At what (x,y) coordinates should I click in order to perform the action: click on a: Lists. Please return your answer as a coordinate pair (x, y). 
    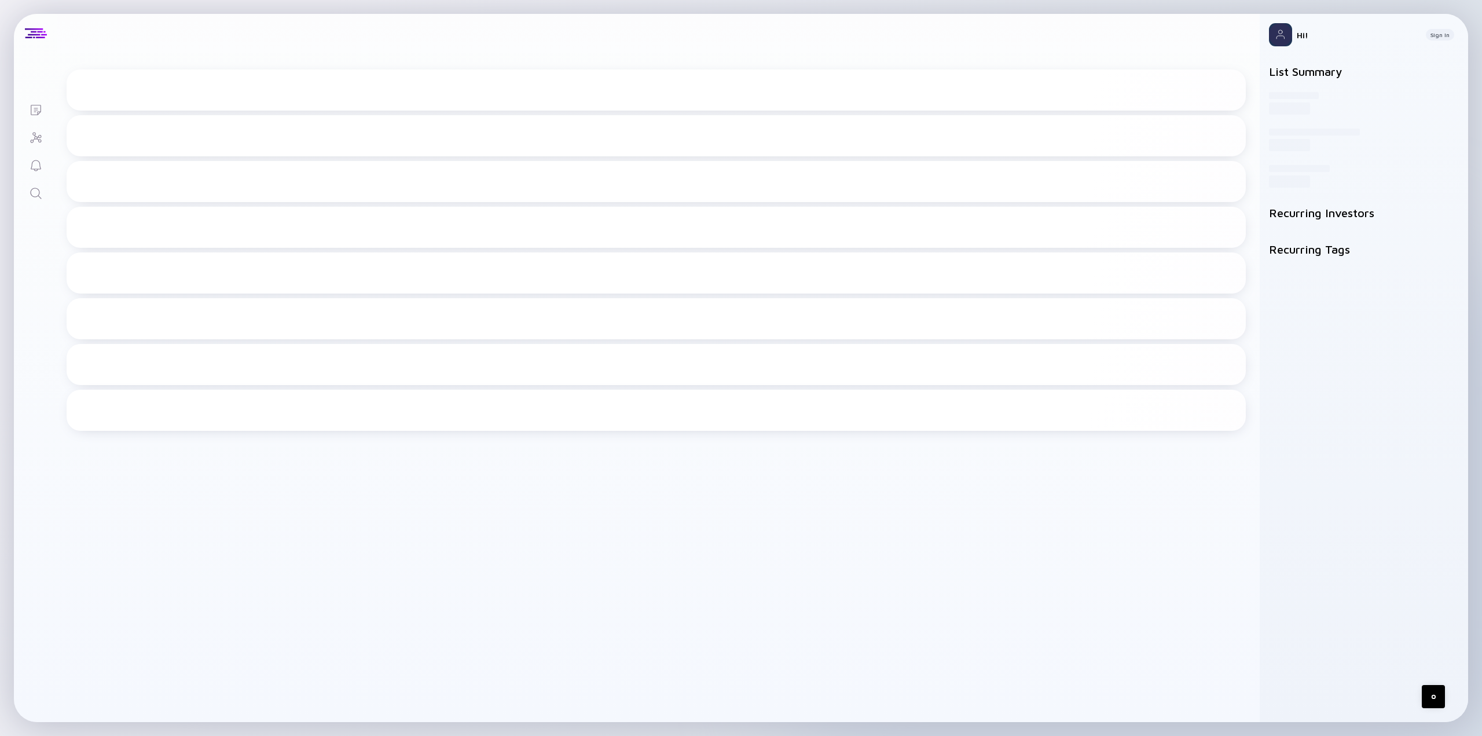
    Looking at the image, I should click on (35, 109).